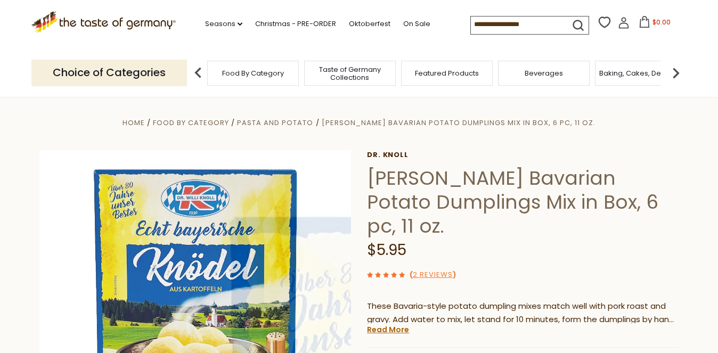 This screenshot has height=353, width=718. I want to click on span: Beverages, so click(544, 73).